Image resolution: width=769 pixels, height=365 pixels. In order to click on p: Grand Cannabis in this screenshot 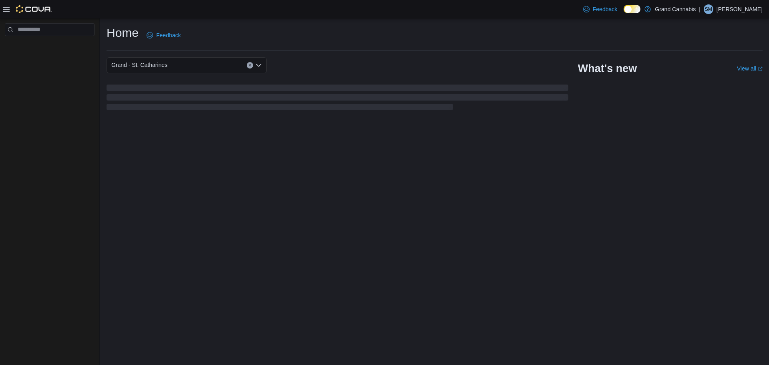, I will do `click(676, 9)`.